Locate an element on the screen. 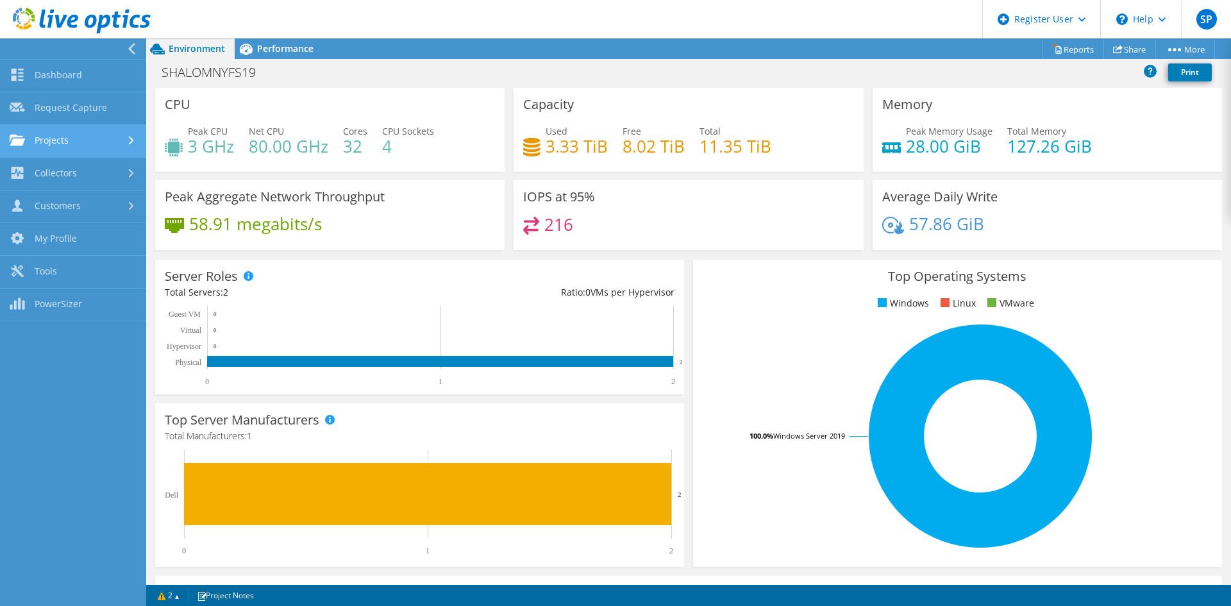  h4: 28.00 GiB is located at coordinates (949, 146).